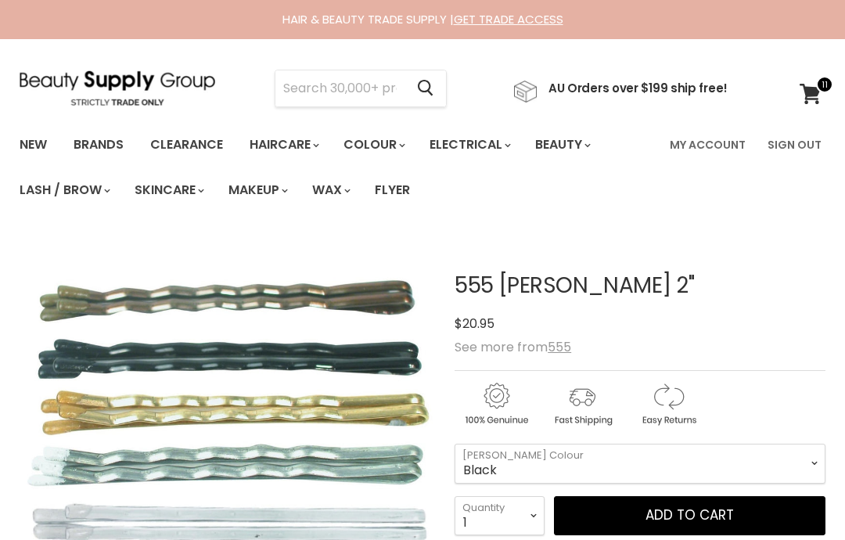  I want to click on button: Add to cart, so click(689, 515).